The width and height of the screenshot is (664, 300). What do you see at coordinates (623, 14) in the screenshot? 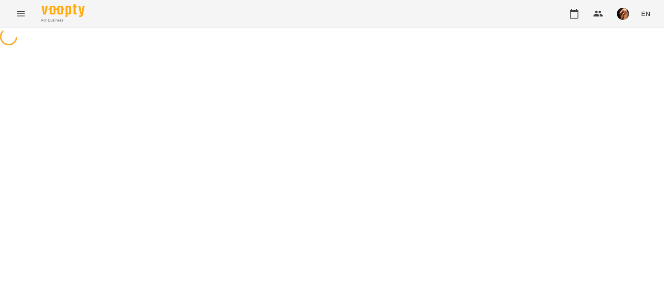
I see `img: c8e0f8f11f5ebb5948ff4c20ade7ab01.jpg` at bounding box center [623, 14].